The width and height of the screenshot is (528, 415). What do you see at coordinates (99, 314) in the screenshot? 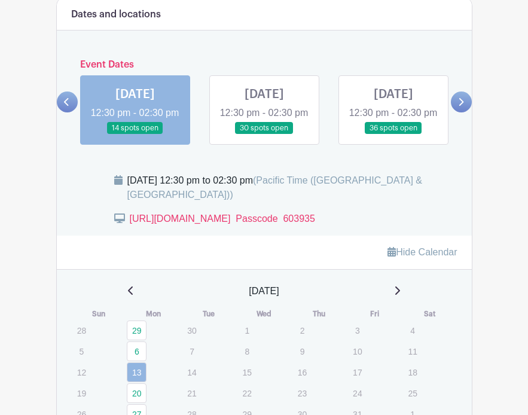
I see `th: Sun` at bounding box center [99, 314].